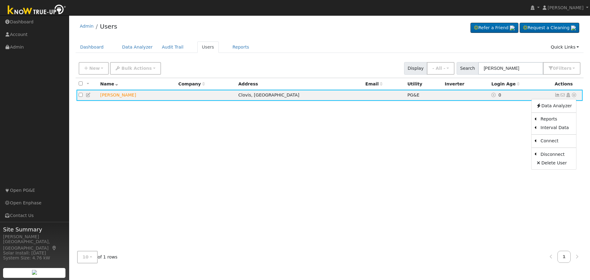 This screenshot has width=590, height=280. Describe the element at coordinates (557, 95) in the screenshot. I see `a: Show Graph` at that location.